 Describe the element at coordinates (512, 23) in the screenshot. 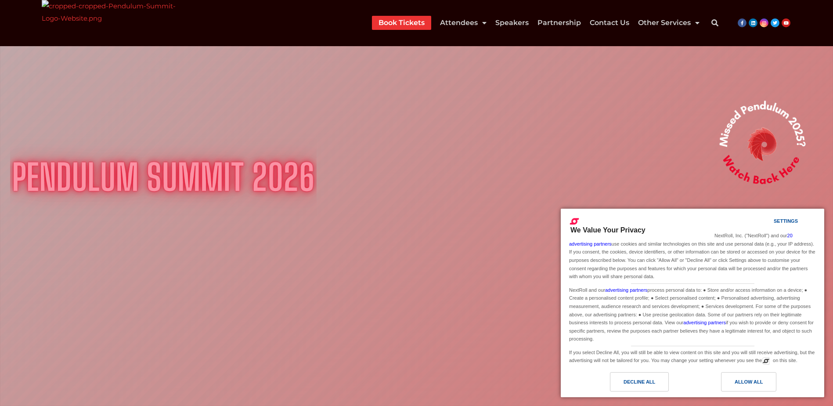

I see `a: Speakers` at that location.